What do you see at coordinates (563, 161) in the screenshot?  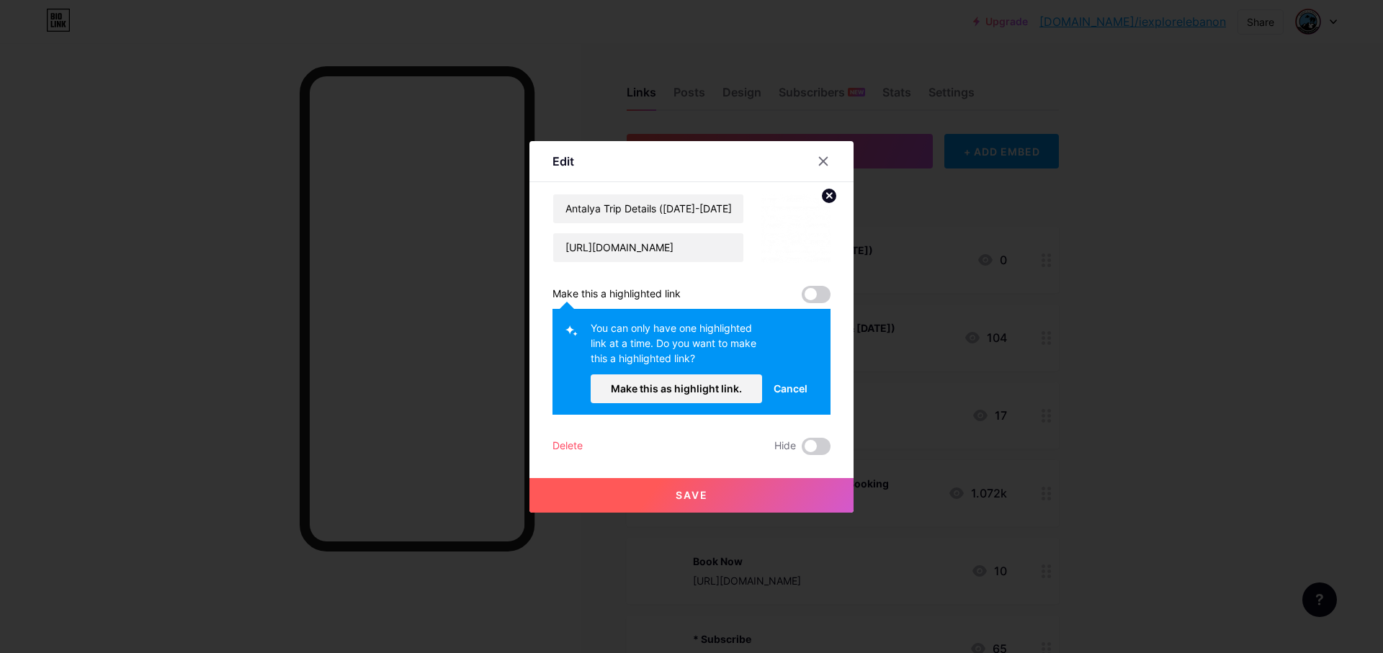 I see `div: Edit` at bounding box center [563, 161].